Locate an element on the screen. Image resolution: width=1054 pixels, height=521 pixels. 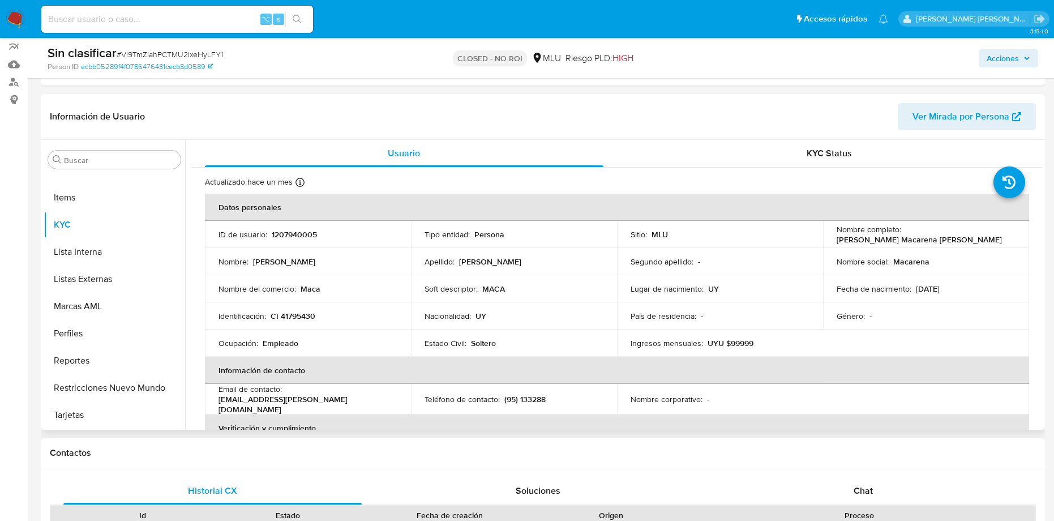
p: Lugar de nacimiento : is located at coordinates (667, 289).